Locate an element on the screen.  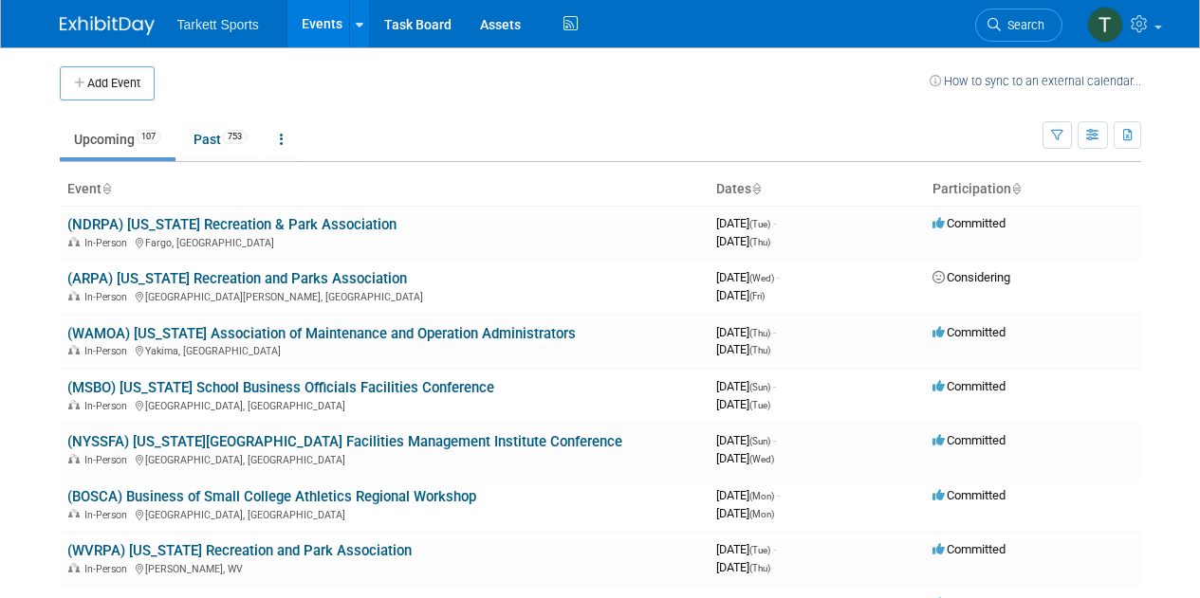
span: (Fri) is located at coordinates (757, 296).